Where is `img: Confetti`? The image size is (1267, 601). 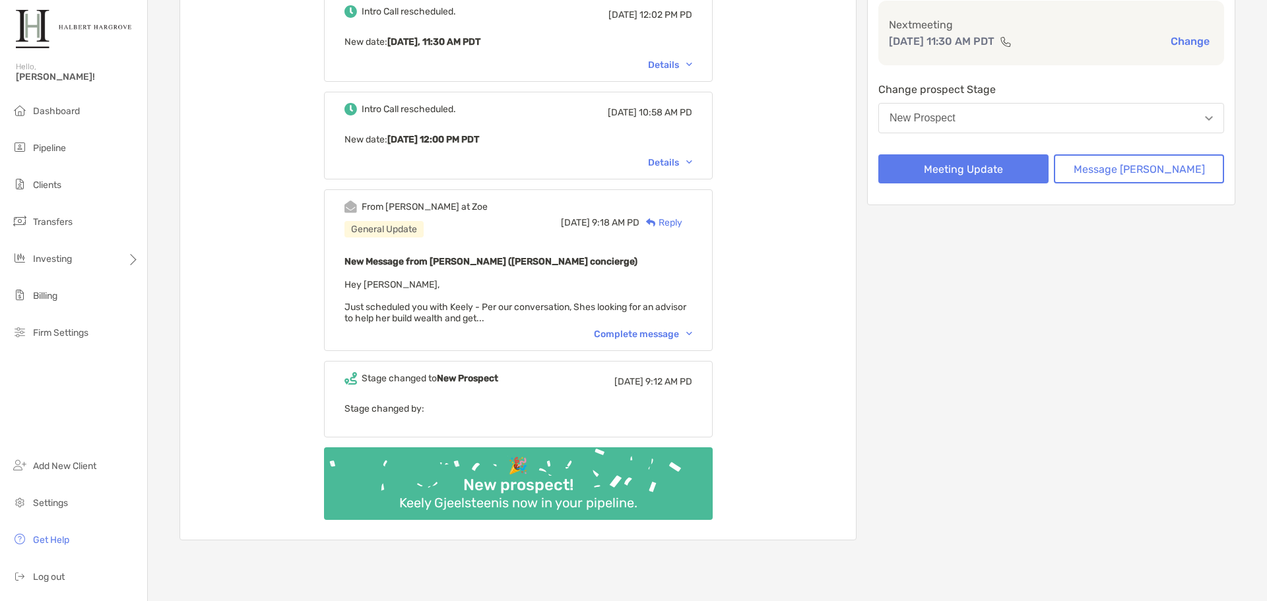
img: Confetti is located at coordinates (518, 478).